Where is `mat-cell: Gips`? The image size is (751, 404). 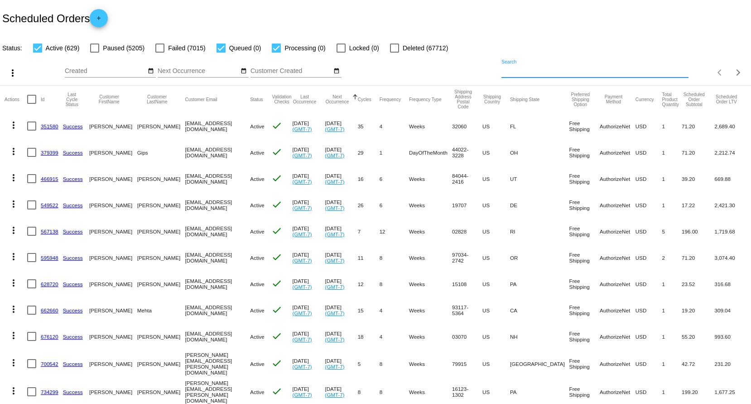
mat-cell: Gips is located at coordinates (161, 152).